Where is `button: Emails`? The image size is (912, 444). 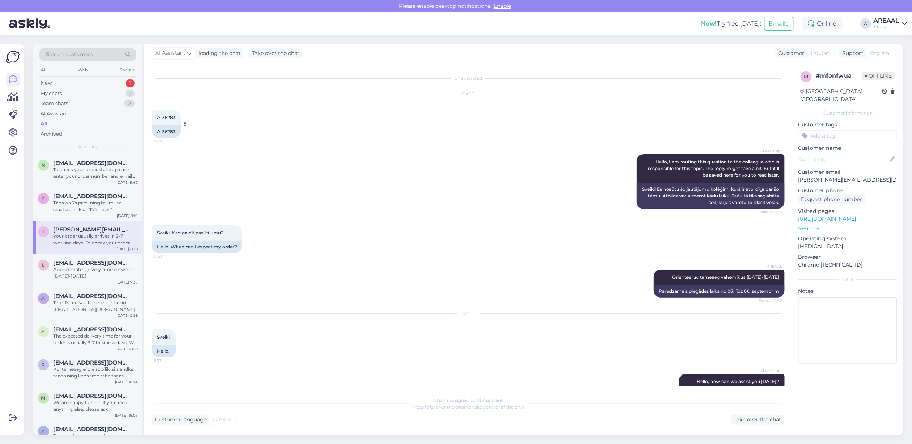
button: Emails is located at coordinates (778, 24).